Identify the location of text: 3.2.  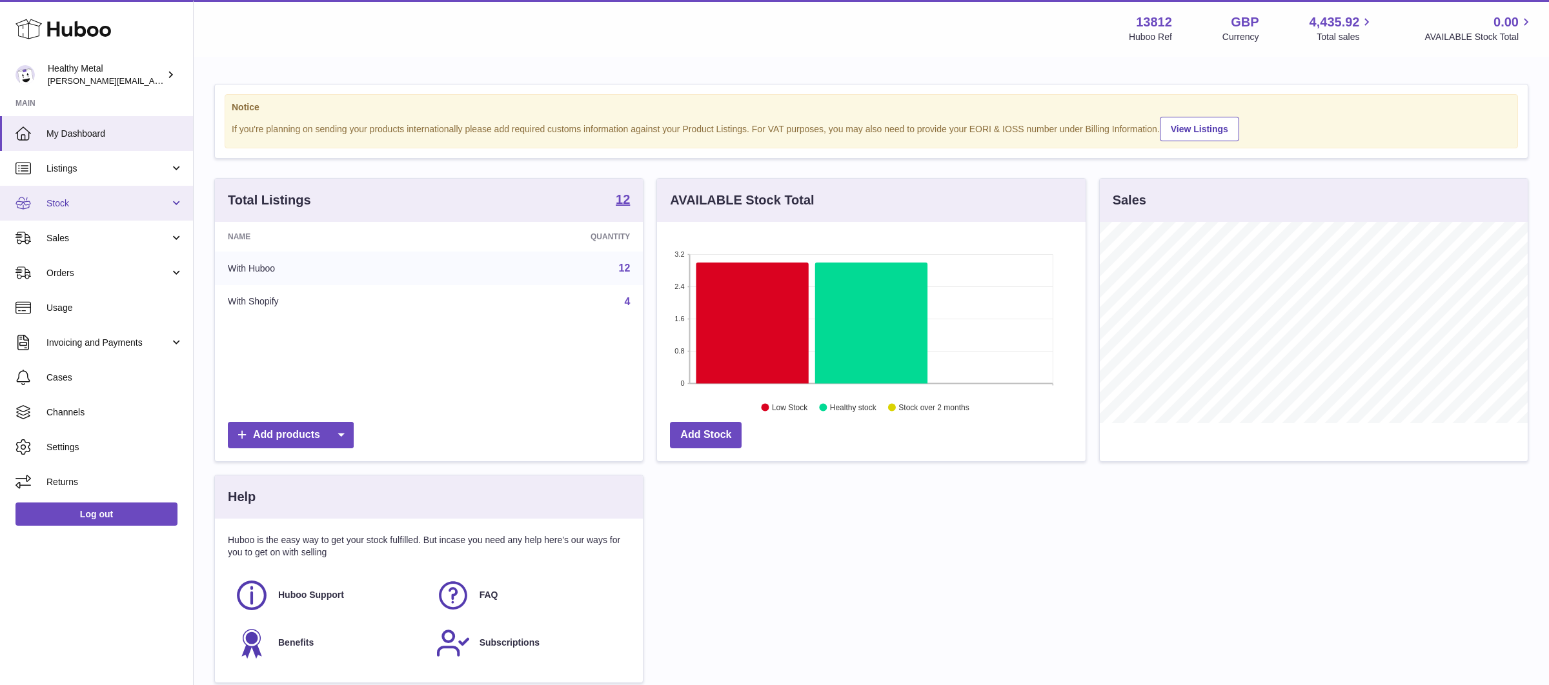
(679, 254).